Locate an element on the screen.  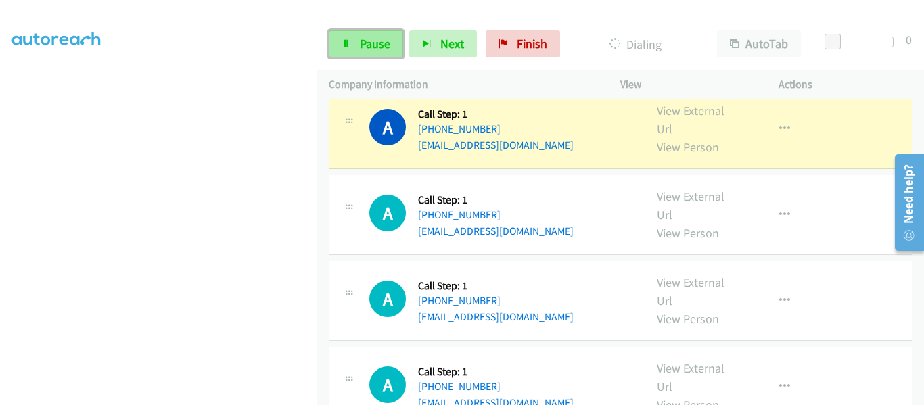
div: Open Resource Center is located at coordinates (24, 53).